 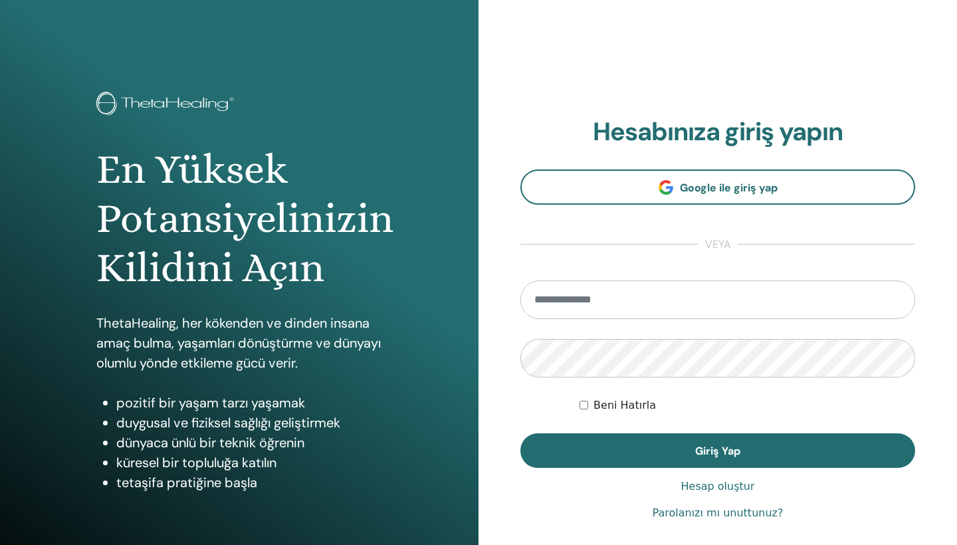 What do you see at coordinates (717, 513) in the screenshot?
I see `a: Parolanızı mı unuttunuz?` at bounding box center [717, 513].